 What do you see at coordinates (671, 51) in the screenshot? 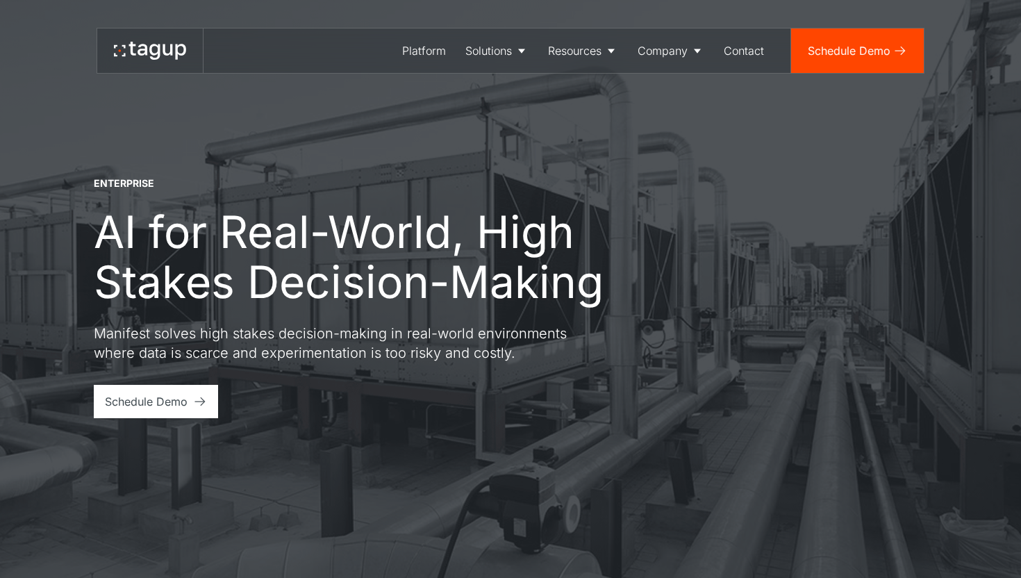
I see `a: Company` at bounding box center [671, 51].